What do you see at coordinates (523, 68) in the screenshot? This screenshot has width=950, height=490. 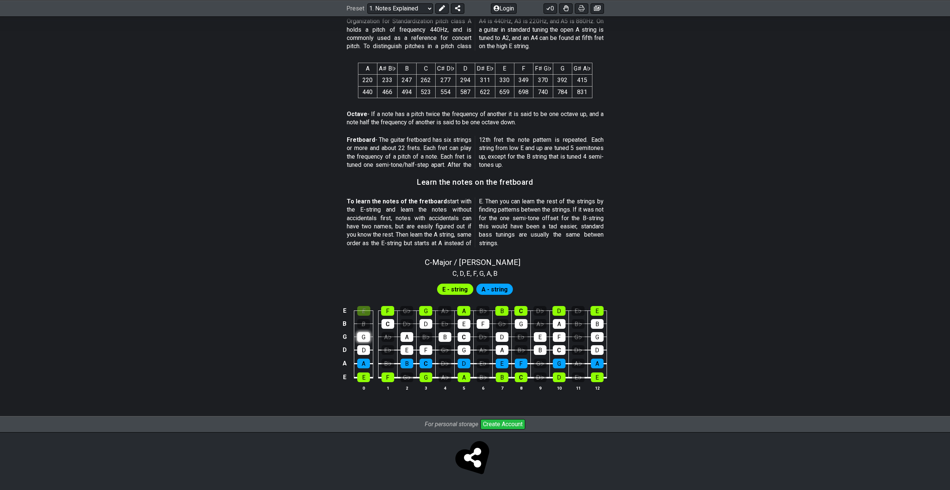 I see `th: F` at bounding box center [523, 68].